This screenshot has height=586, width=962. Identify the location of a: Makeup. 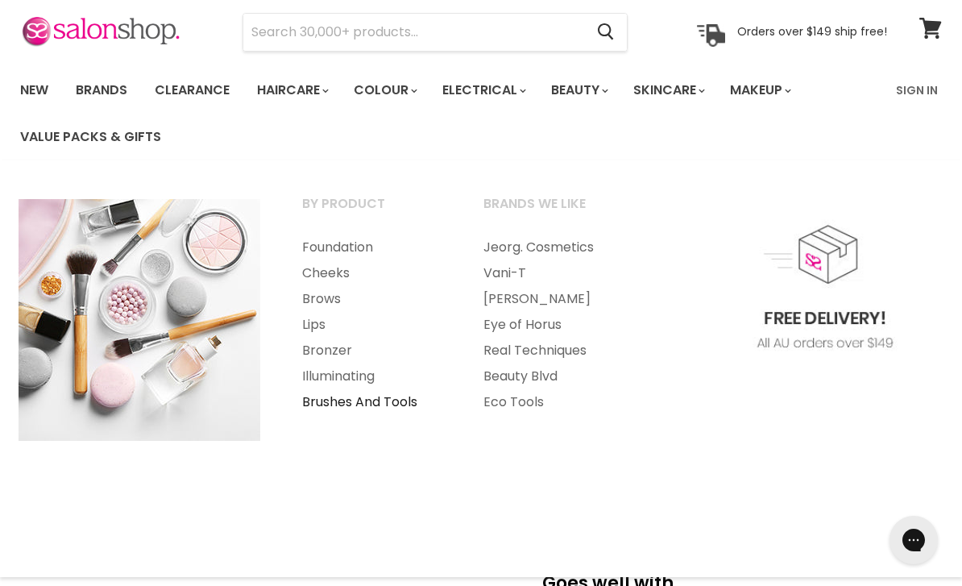
(759, 90).